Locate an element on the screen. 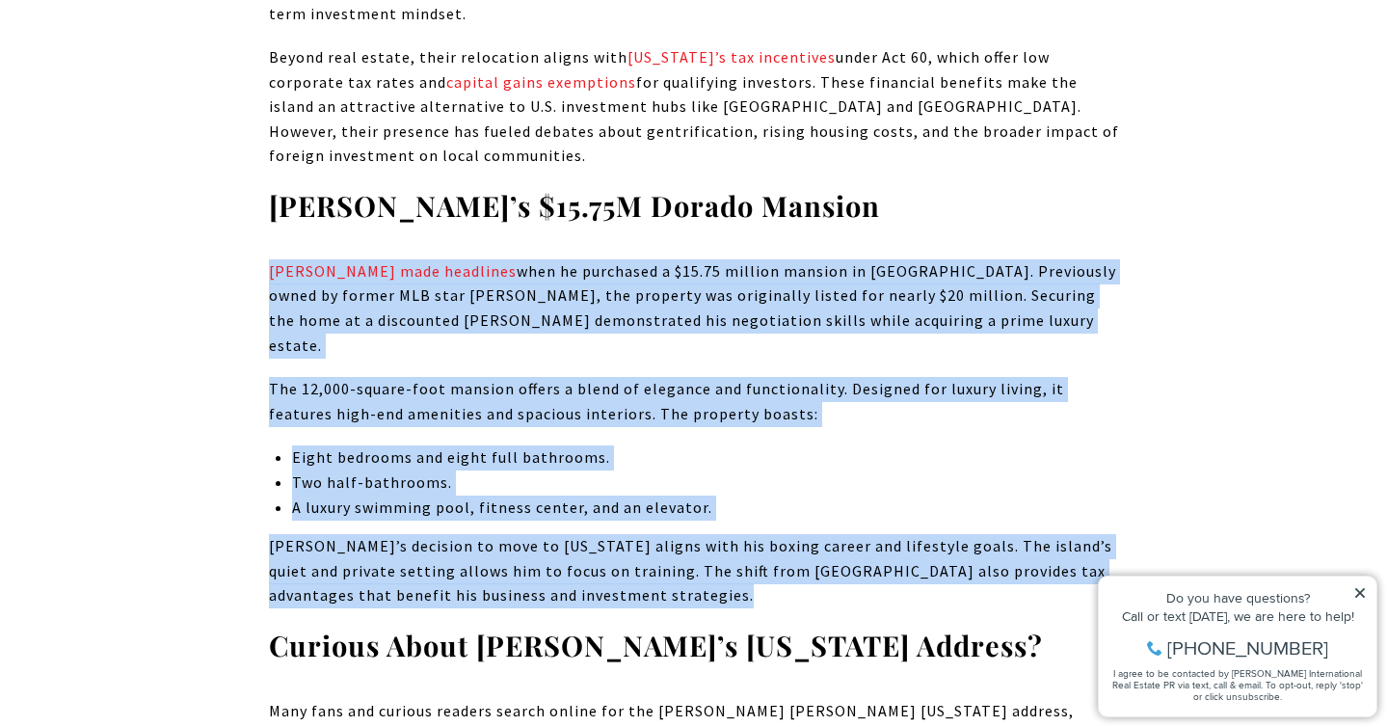 The image size is (1387, 727). p: The 12,000-square-foot mansion offers a blend of elegance and functionality. Designed for luxury ... is located at coordinates (694, 401).